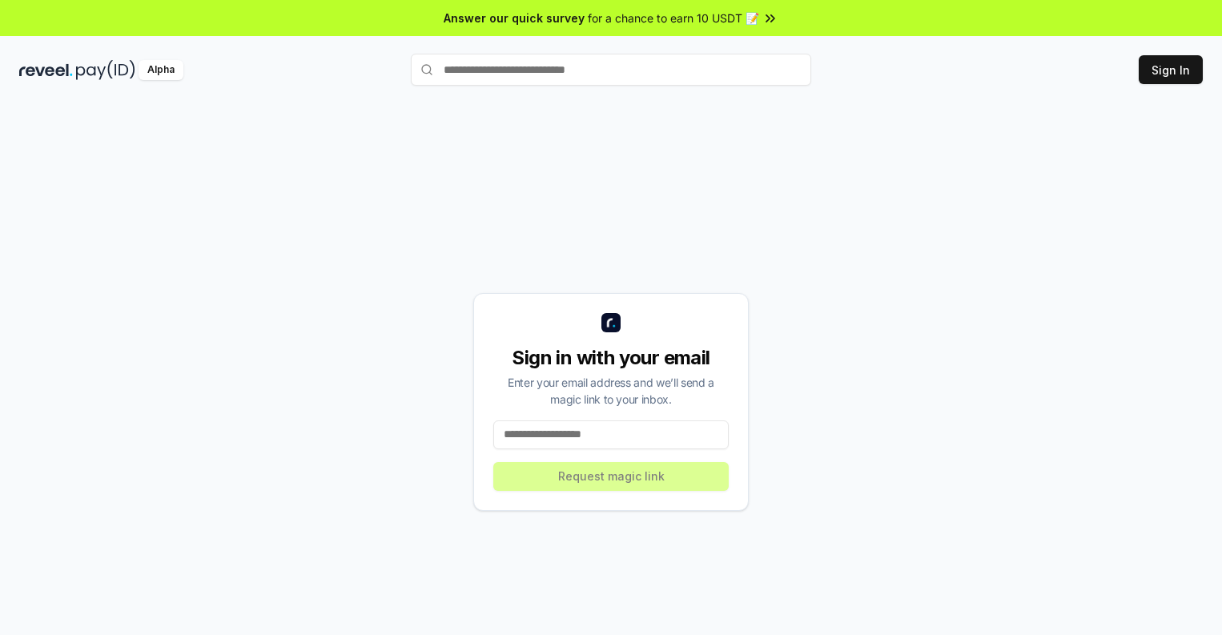  What do you see at coordinates (611, 323) in the screenshot?
I see `img: logo_small` at bounding box center [611, 323].